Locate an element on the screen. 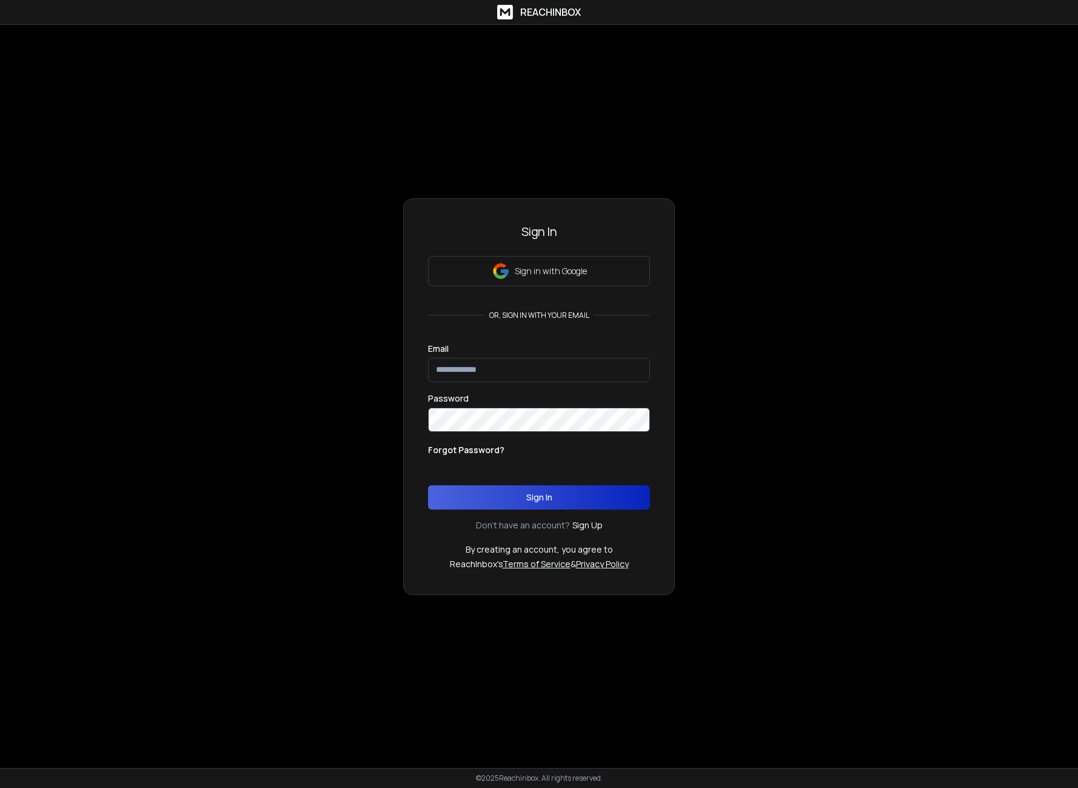 The height and width of the screenshot is (788, 1078). h1: ReachInbox is located at coordinates (550, 12).